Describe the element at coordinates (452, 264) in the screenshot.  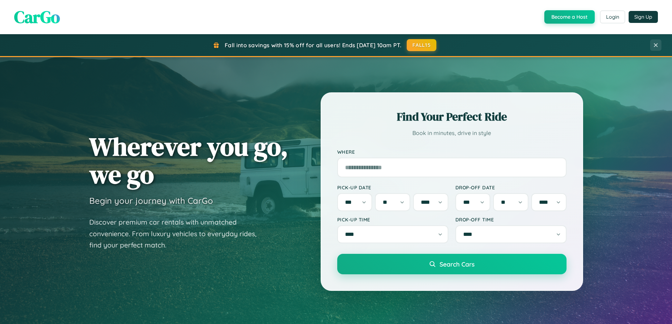
I see `button: Search Cars` at that location.